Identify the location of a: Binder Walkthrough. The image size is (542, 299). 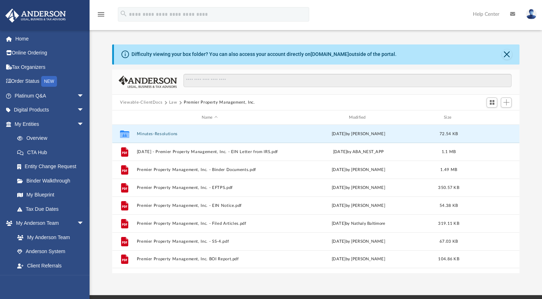
(52, 180).